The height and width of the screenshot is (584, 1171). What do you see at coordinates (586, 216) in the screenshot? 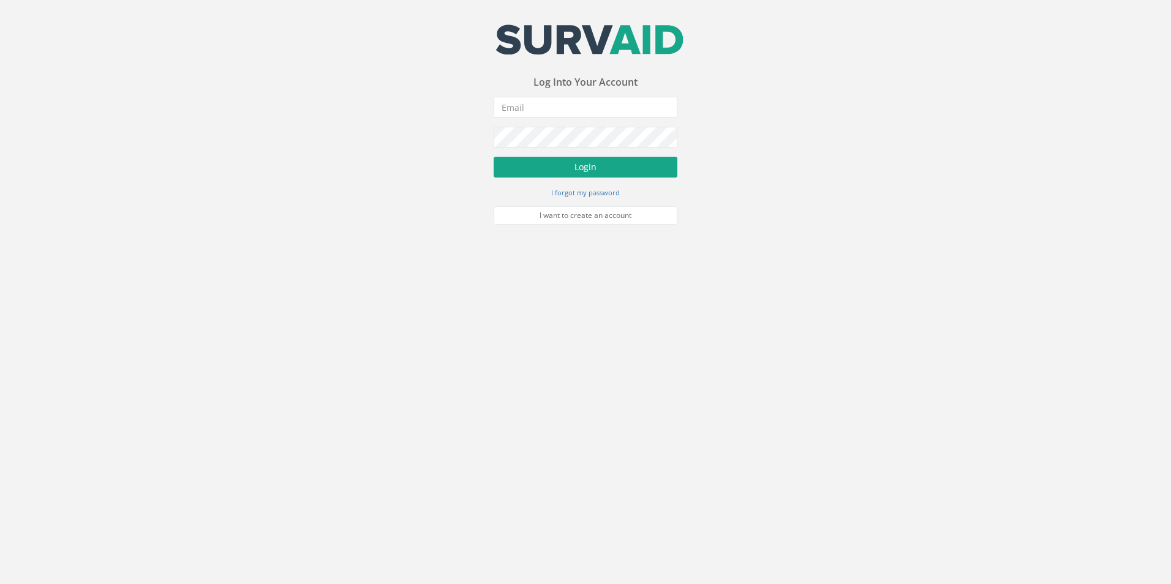
I see `a: I want to create an account` at bounding box center [586, 216].